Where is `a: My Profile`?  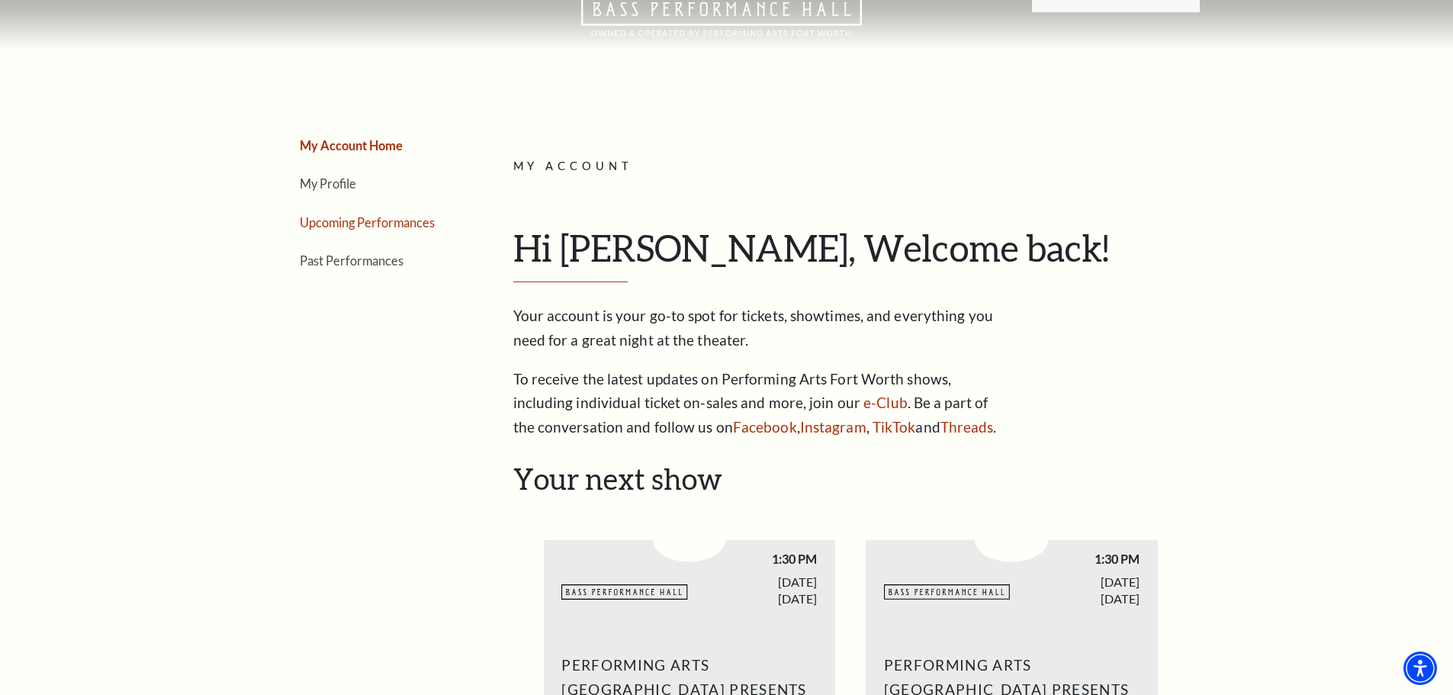
a: My Profile is located at coordinates (328, 183).